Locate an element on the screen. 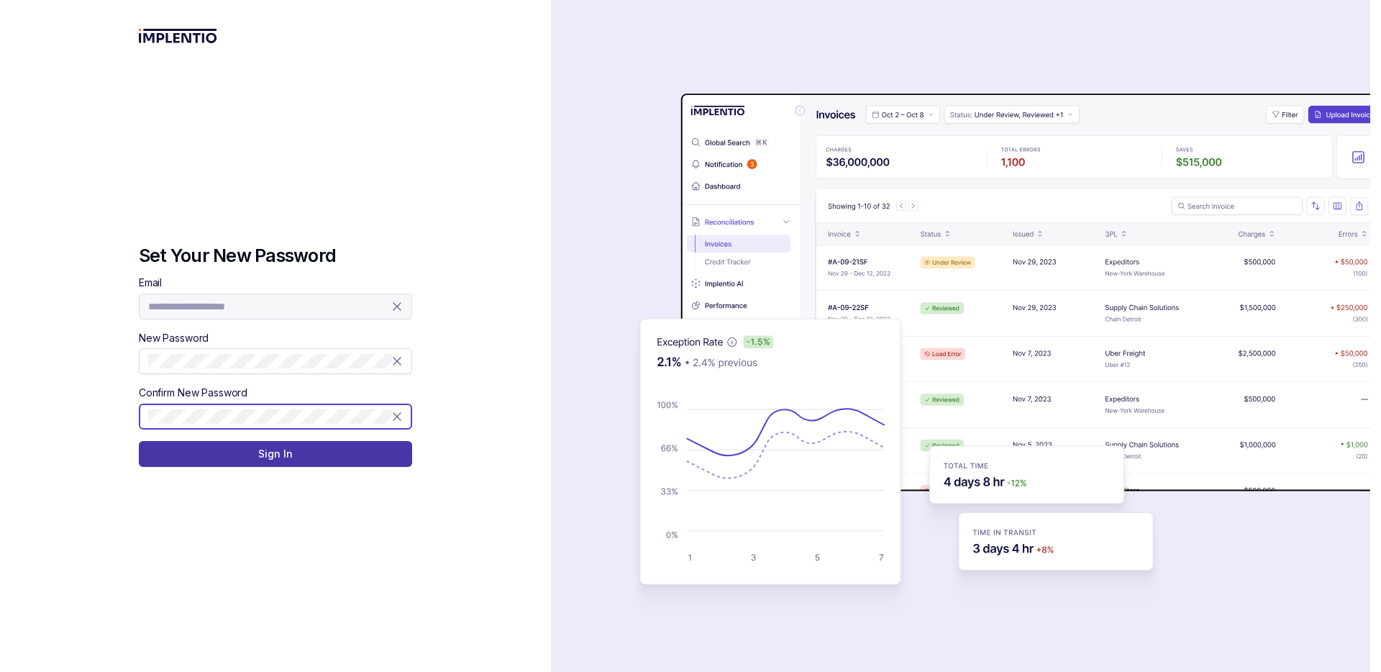  label: Email is located at coordinates (150, 283).